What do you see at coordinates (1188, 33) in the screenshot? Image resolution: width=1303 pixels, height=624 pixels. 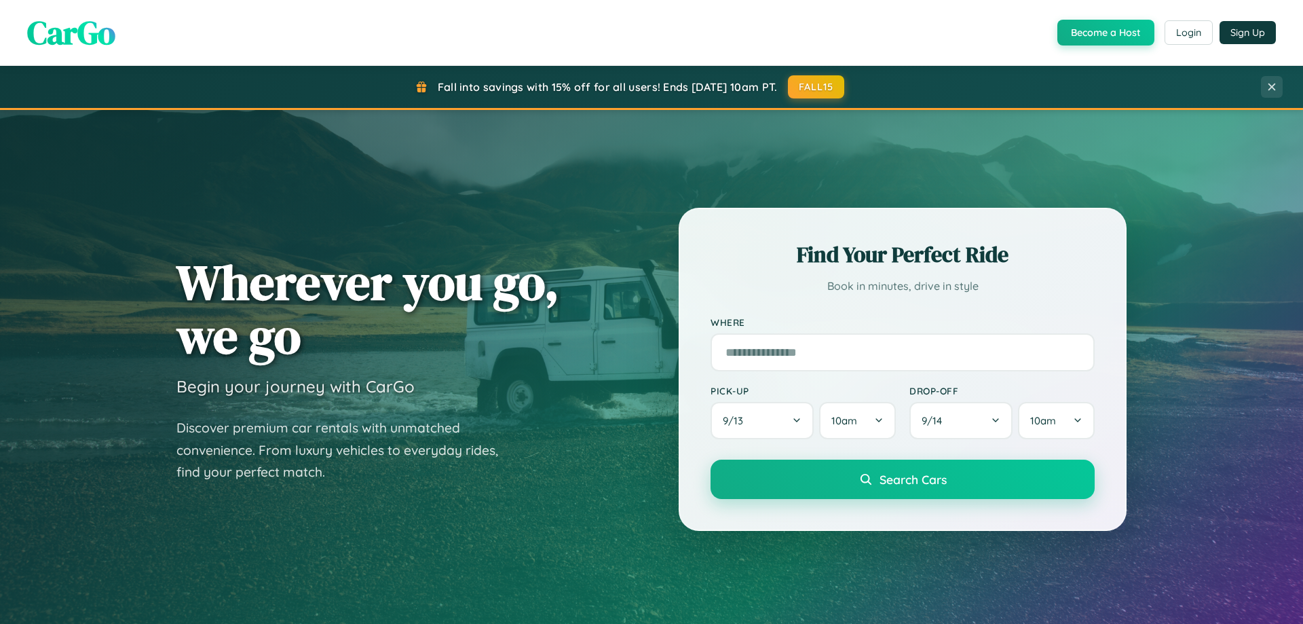 I see `button: Login` at bounding box center [1188, 33].